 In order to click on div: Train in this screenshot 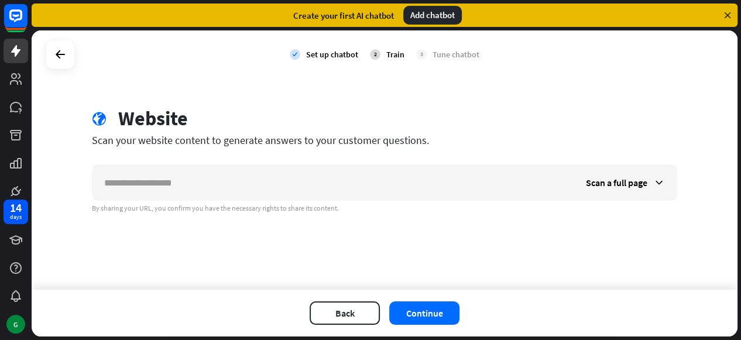, I will do `click(395, 54)`.